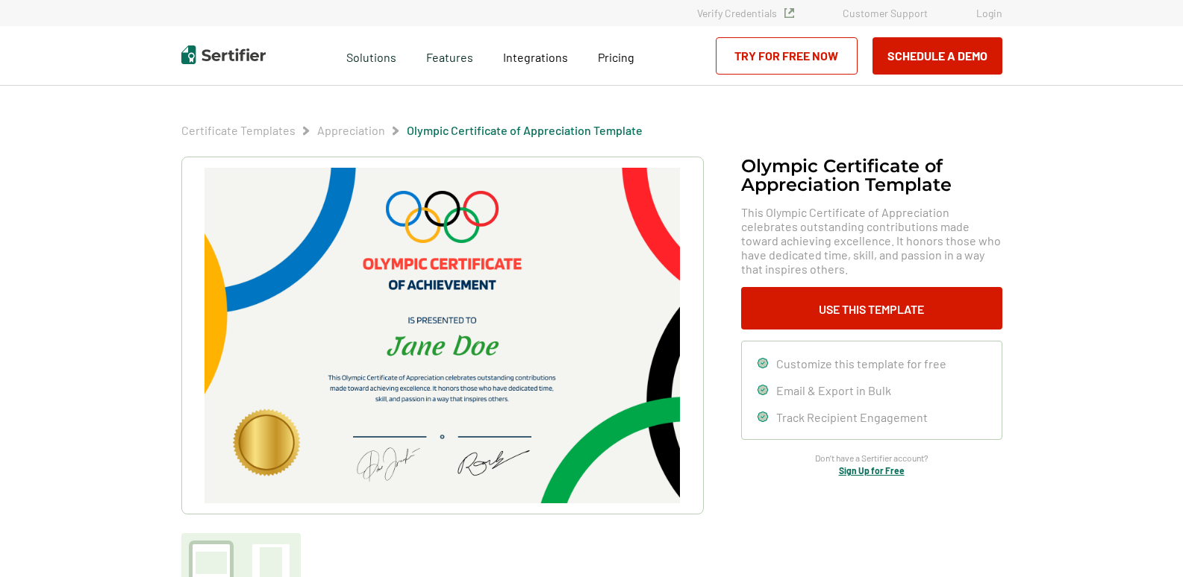 The image size is (1183, 577). I want to click on a: Integrations, so click(535, 55).